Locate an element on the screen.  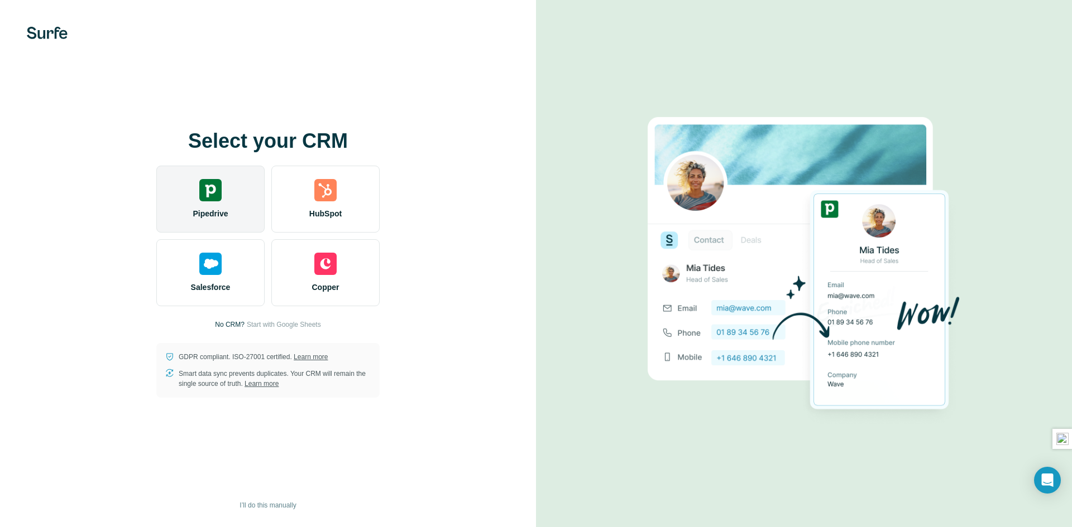
p: GDPR compliant. ISO-27001 certified. is located at coordinates (253, 357).